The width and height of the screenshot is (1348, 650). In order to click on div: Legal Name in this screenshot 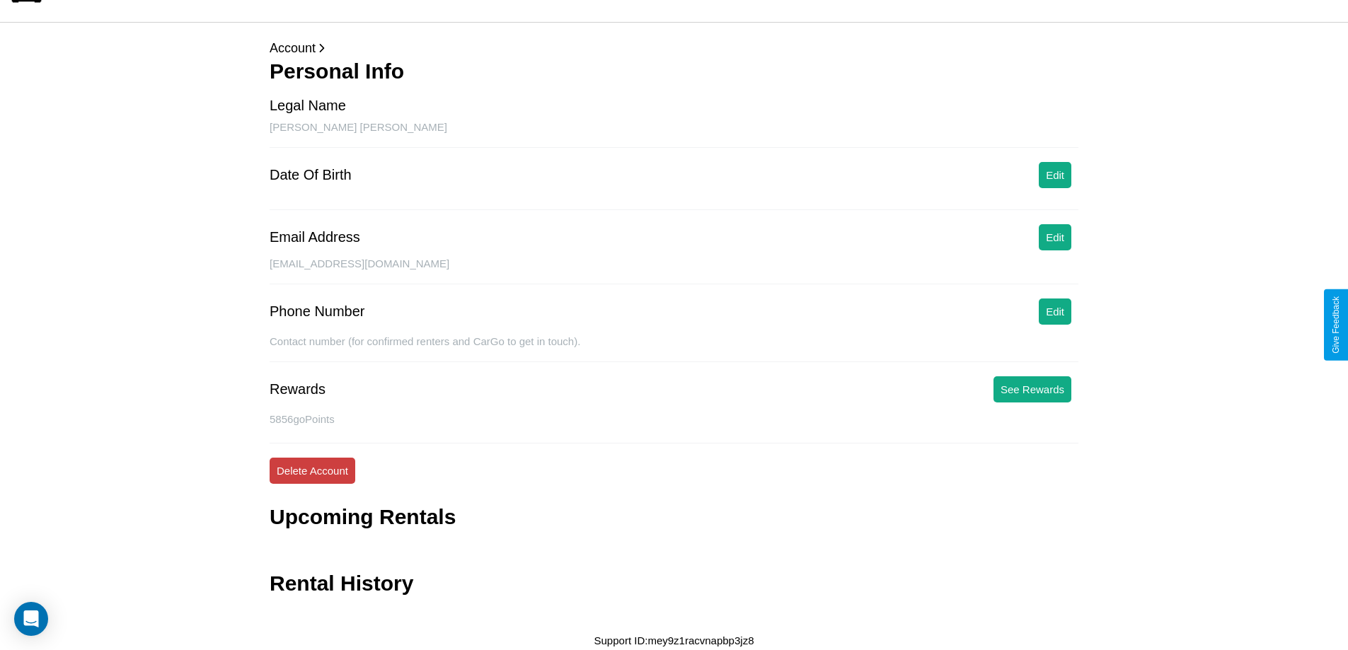, I will do `click(308, 105)`.